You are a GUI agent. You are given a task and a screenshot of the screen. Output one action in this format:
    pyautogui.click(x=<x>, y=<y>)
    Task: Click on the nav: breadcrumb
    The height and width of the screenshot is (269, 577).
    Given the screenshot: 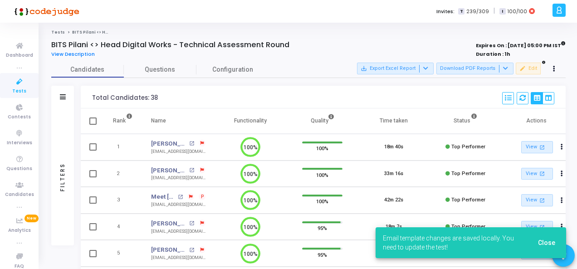 What is the action you would take?
    pyautogui.click(x=309, y=32)
    